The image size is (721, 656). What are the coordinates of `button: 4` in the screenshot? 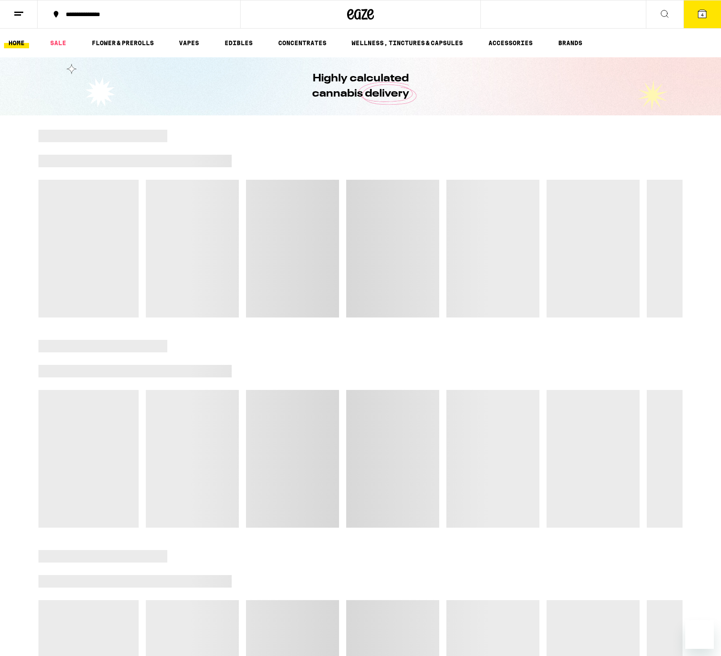 It's located at (703, 14).